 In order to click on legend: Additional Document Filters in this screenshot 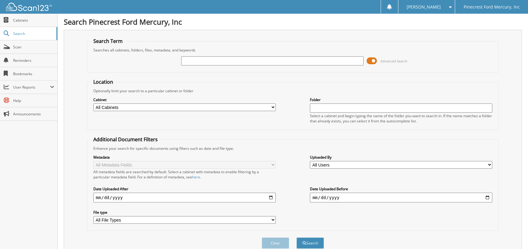, I will do `click(125, 140)`.